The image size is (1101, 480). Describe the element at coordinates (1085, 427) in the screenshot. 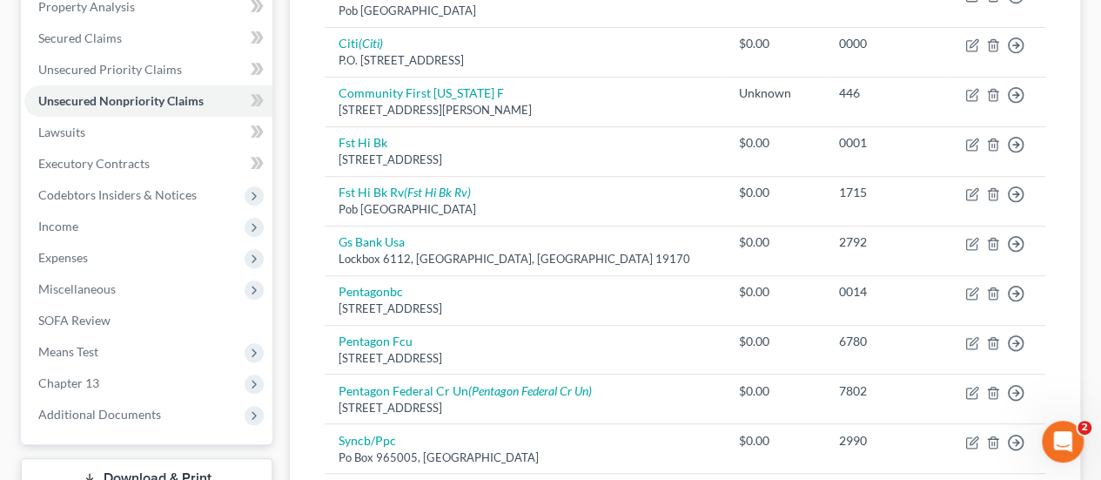

I see `span: 2` at that location.